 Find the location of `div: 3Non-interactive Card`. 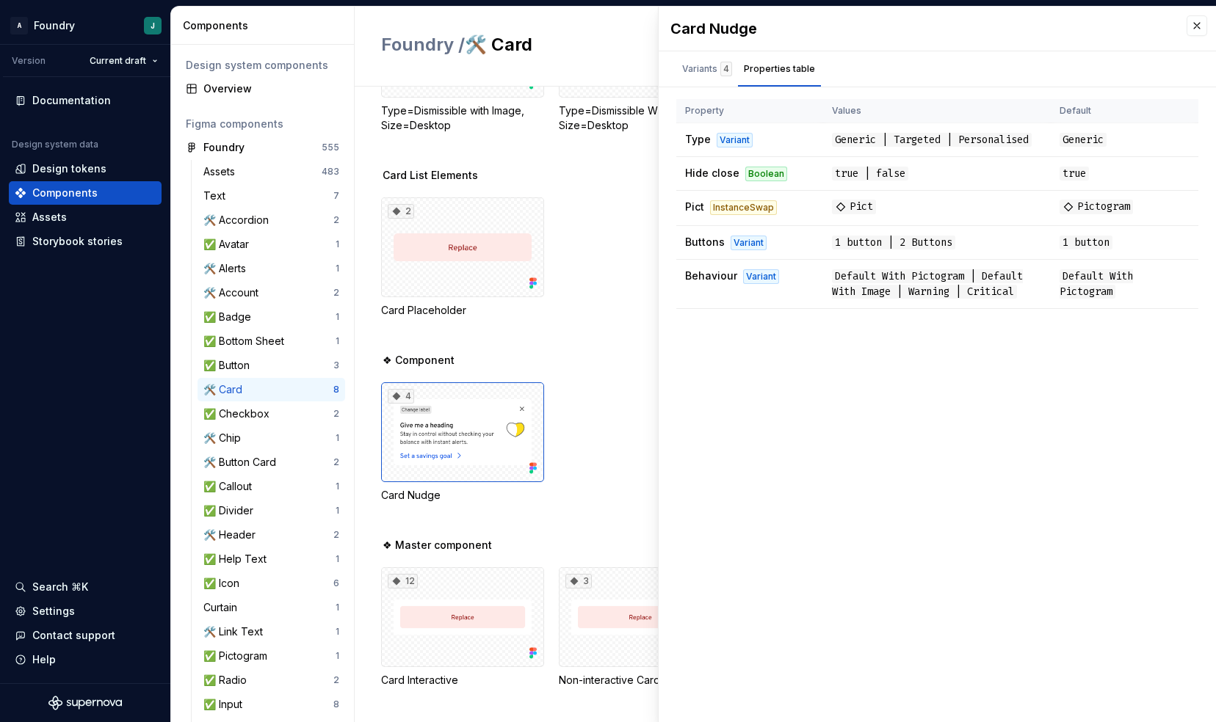

div: 3Non-interactive Card is located at coordinates (640, 628).